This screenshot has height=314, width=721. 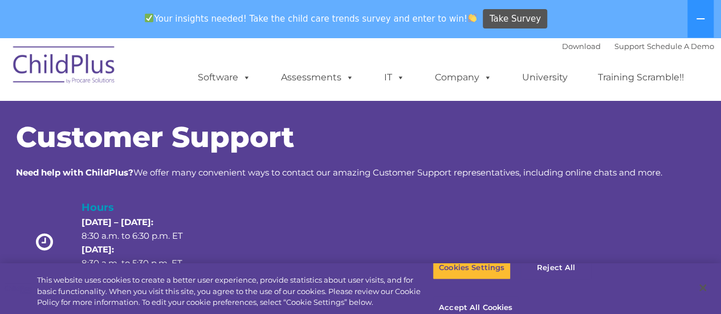 What do you see at coordinates (142, 208) in the screenshot?
I see `h4: Hours` at bounding box center [142, 208].